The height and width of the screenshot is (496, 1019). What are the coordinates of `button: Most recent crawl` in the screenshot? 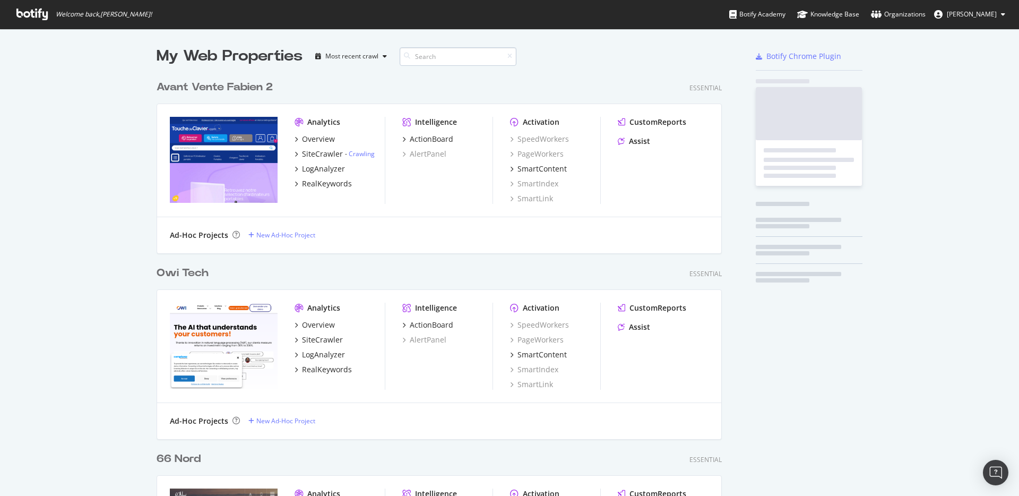 It's located at (351, 56).